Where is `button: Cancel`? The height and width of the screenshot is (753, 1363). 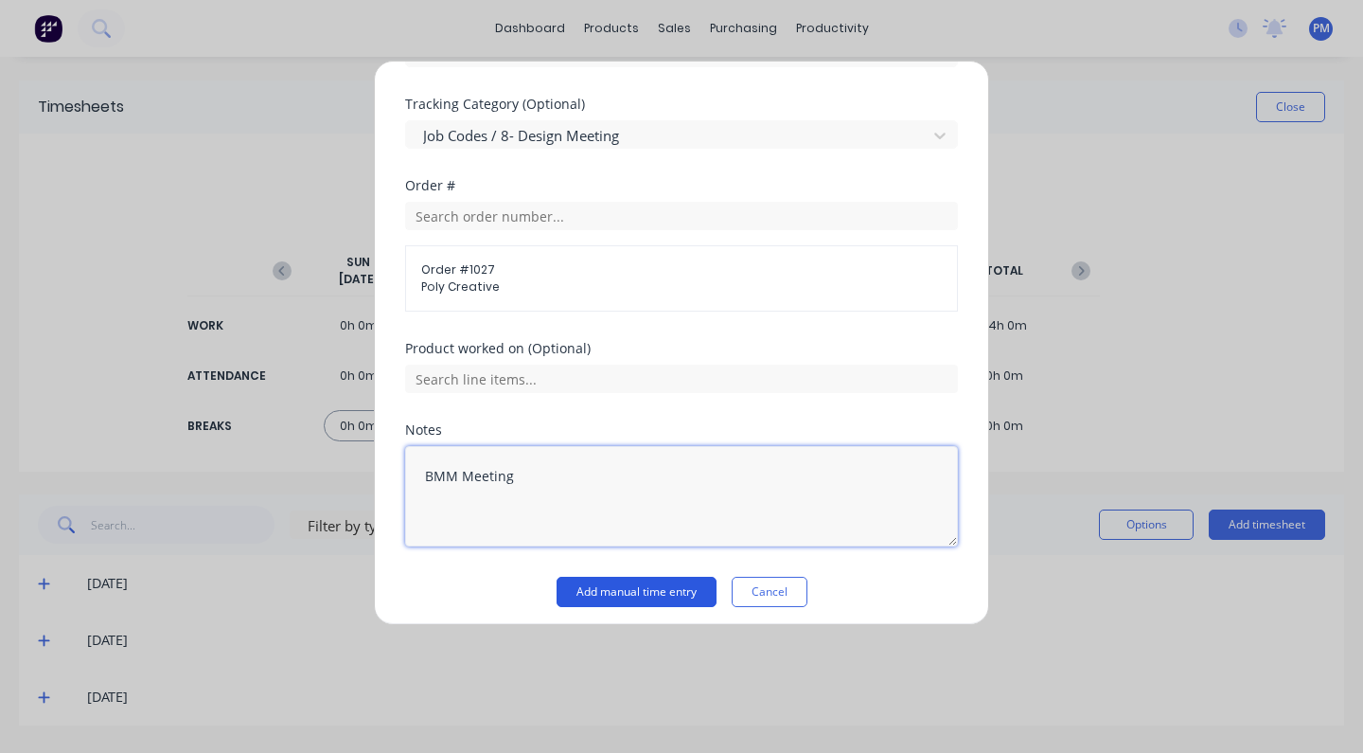
button: Cancel is located at coordinates (770, 592).